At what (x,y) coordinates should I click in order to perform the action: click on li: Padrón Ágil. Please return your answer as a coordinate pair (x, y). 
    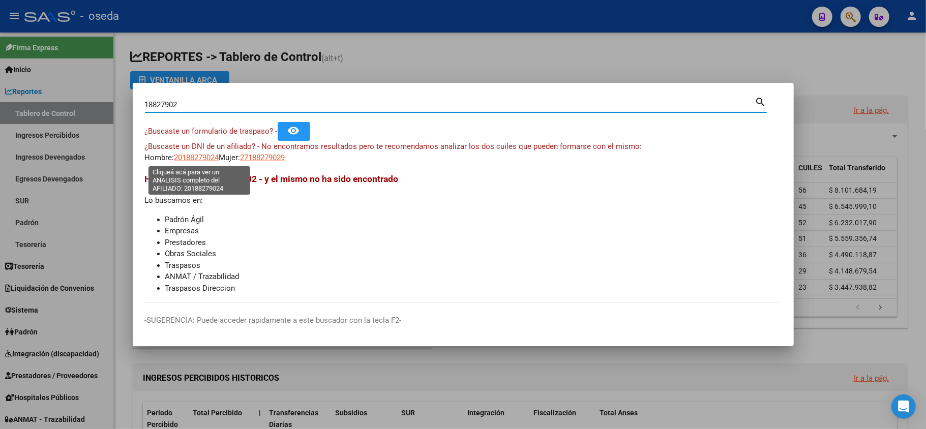
    Looking at the image, I should click on (473, 220).